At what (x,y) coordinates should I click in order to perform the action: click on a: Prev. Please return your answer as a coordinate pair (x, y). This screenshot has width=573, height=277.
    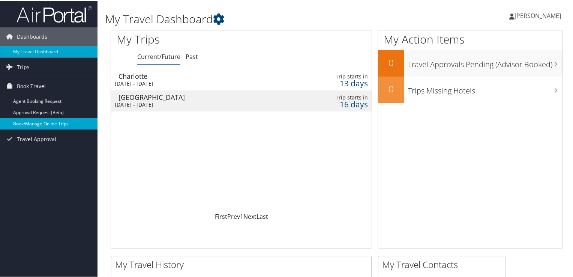
    Looking at the image, I should click on (234, 216).